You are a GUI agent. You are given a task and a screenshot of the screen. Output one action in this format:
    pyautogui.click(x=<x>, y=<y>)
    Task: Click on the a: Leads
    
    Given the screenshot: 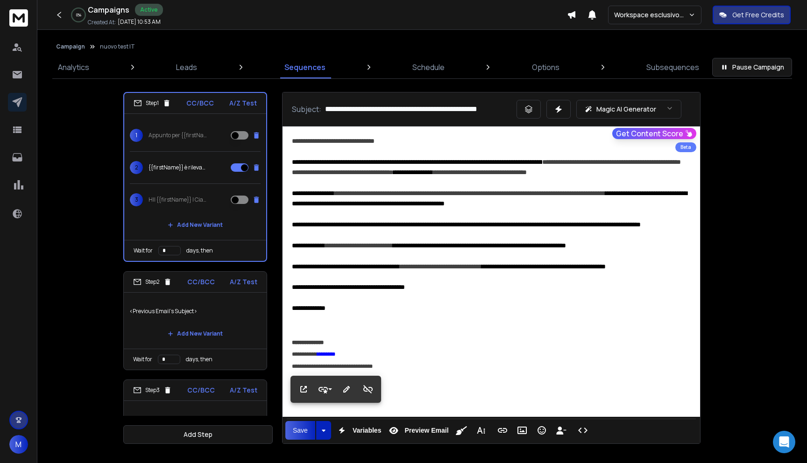 What is the action you would take?
    pyautogui.click(x=186, y=67)
    